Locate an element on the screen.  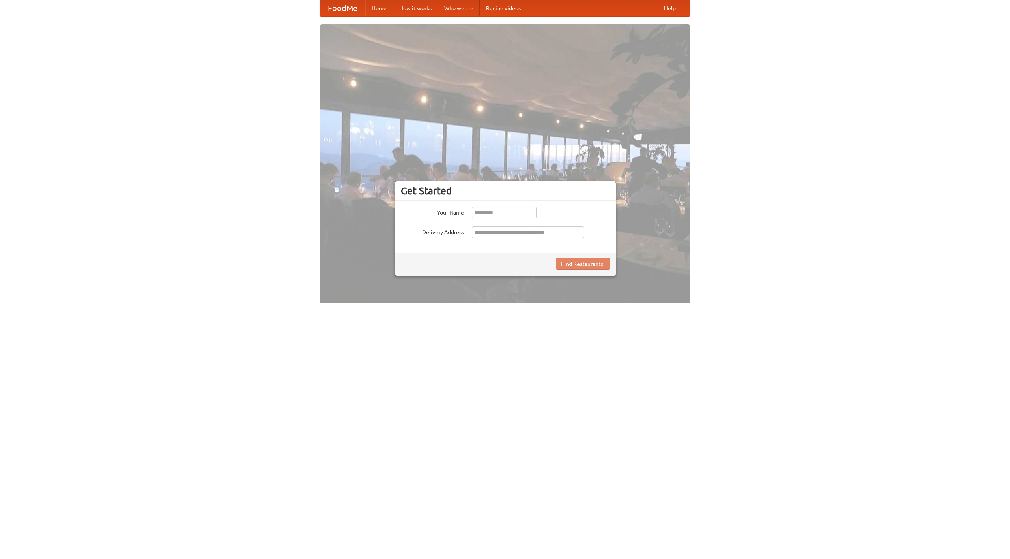
button: Find Restaurants! is located at coordinates (583, 264).